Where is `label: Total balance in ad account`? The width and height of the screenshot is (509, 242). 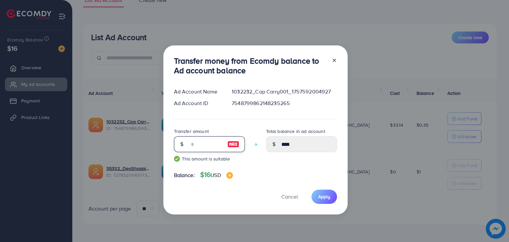
label: Total balance in ad account is located at coordinates (295, 131).